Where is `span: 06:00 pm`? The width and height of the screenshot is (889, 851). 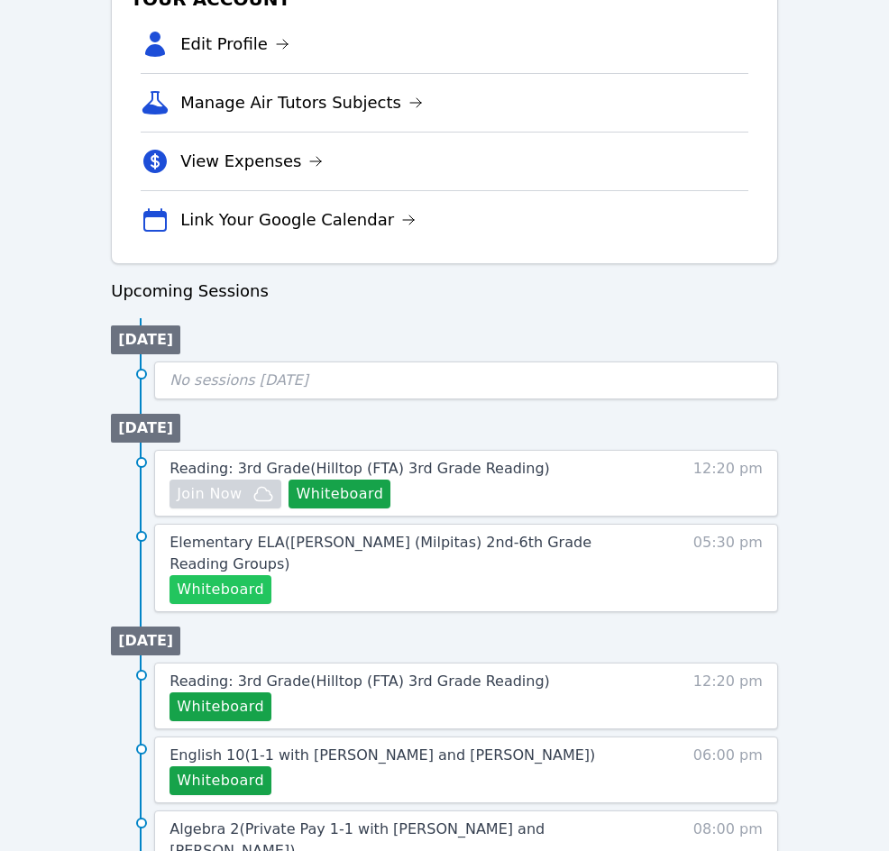 span: 06:00 pm is located at coordinates (728, 770).